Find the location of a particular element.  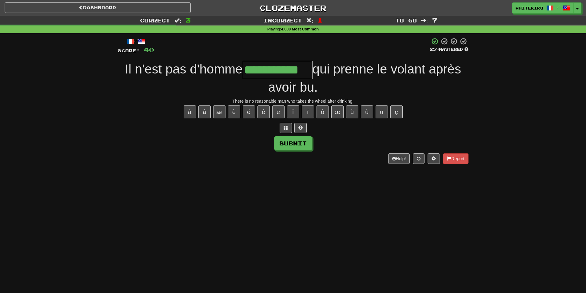

a: Clozemaster is located at coordinates (293, 8).